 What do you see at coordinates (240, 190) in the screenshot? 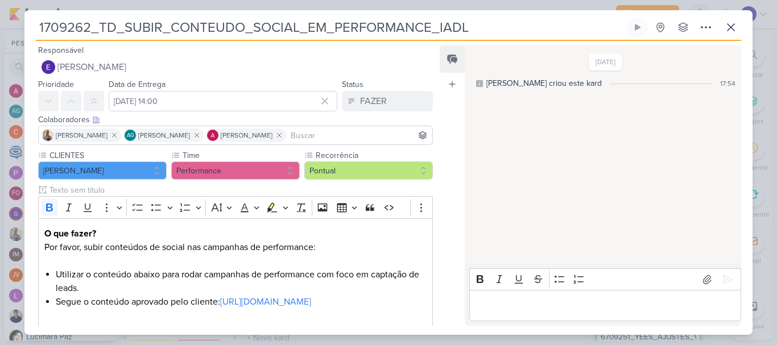
I see `input: Texto sem título` at bounding box center [240, 190].